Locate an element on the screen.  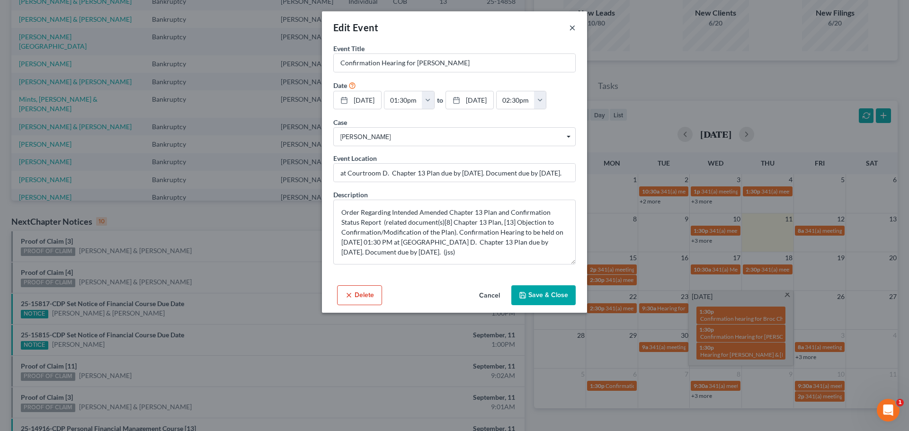
label: to is located at coordinates (440, 100).